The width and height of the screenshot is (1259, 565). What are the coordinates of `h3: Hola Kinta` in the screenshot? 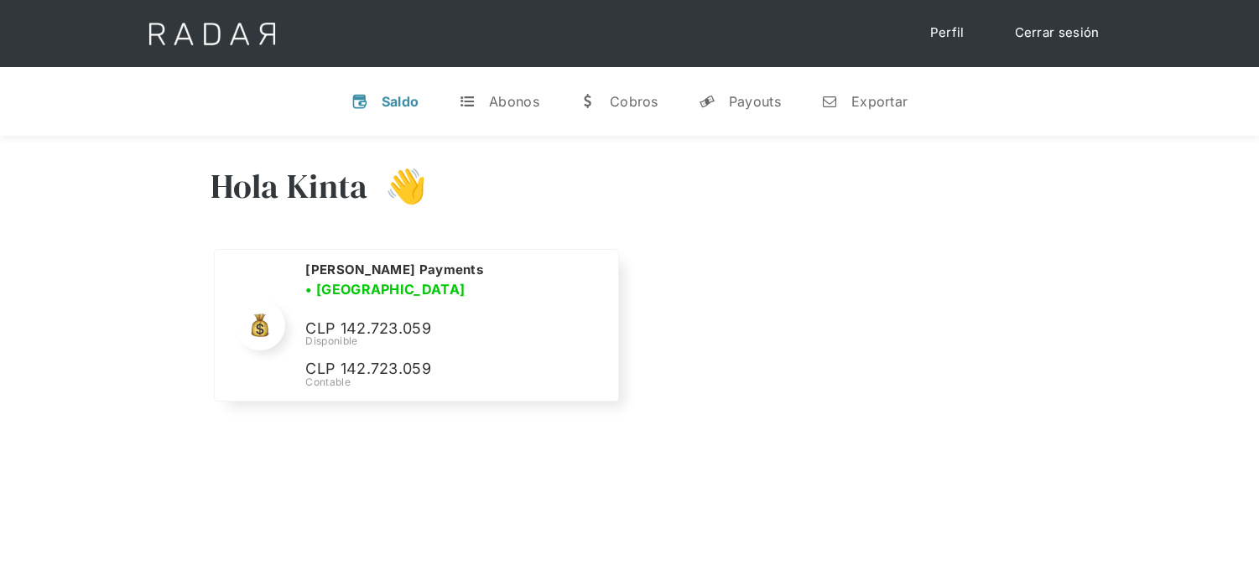 It's located at (289, 186).